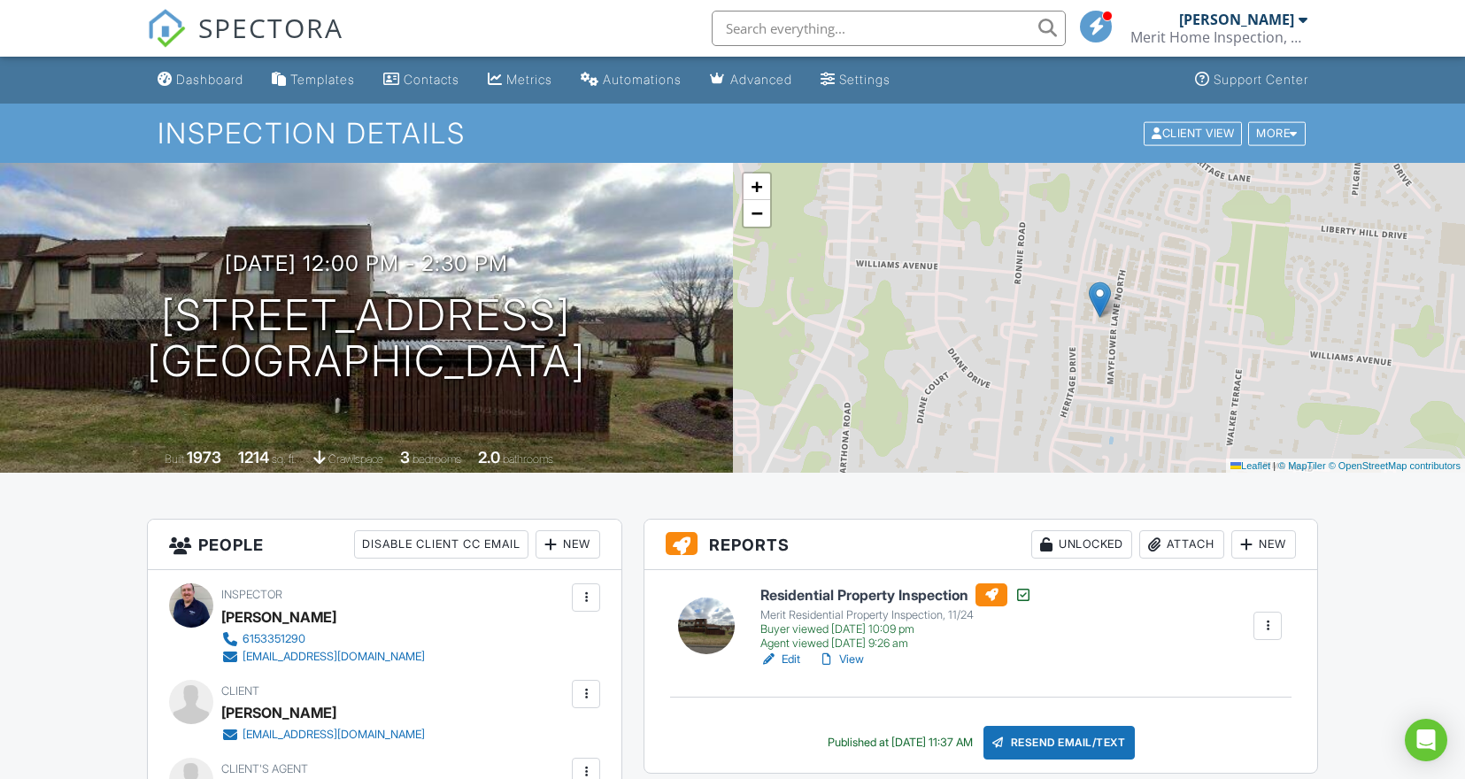  I want to click on img: The Best Home Inspection Software - Spectora, so click(166, 28).